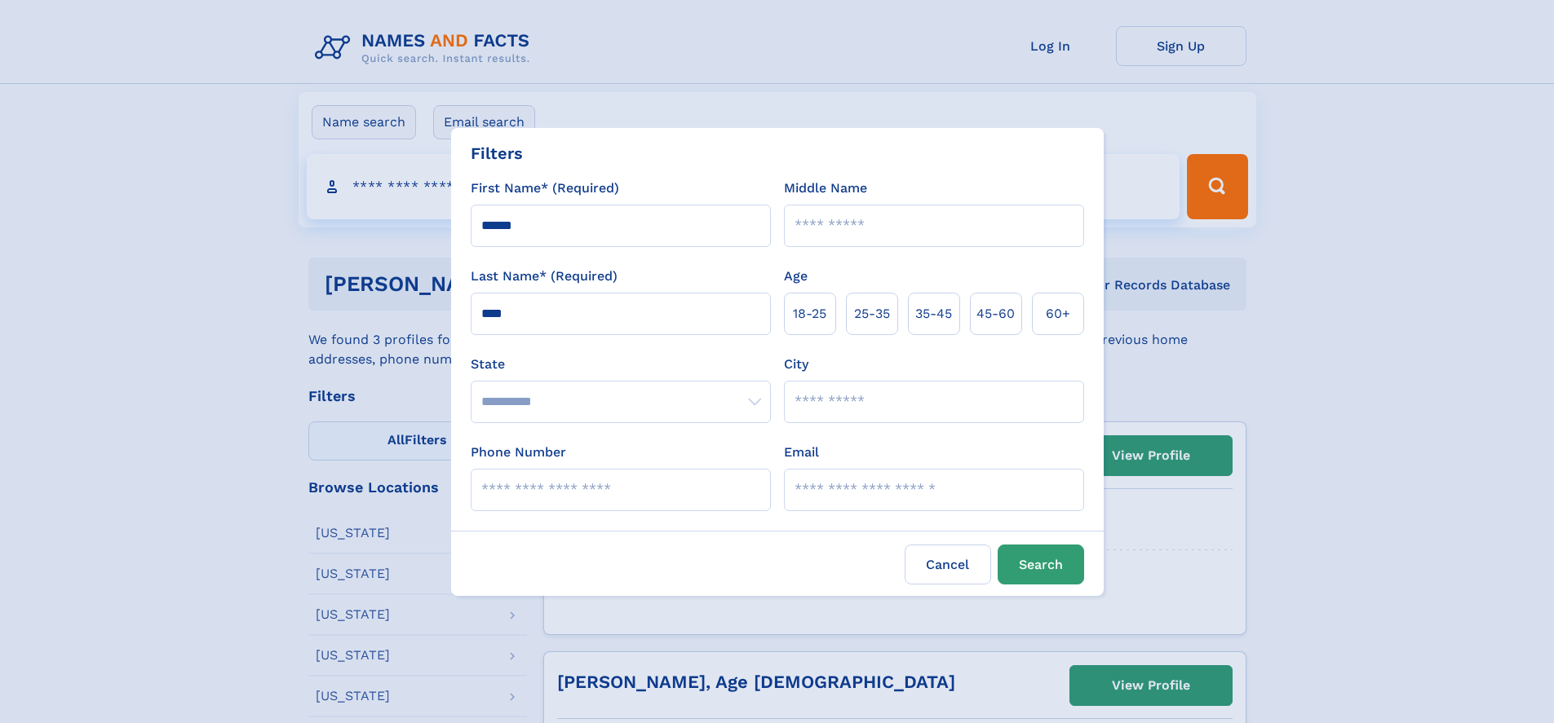  Describe the element at coordinates (825, 188) in the screenshot. I see `label: Middle Name` at that location.